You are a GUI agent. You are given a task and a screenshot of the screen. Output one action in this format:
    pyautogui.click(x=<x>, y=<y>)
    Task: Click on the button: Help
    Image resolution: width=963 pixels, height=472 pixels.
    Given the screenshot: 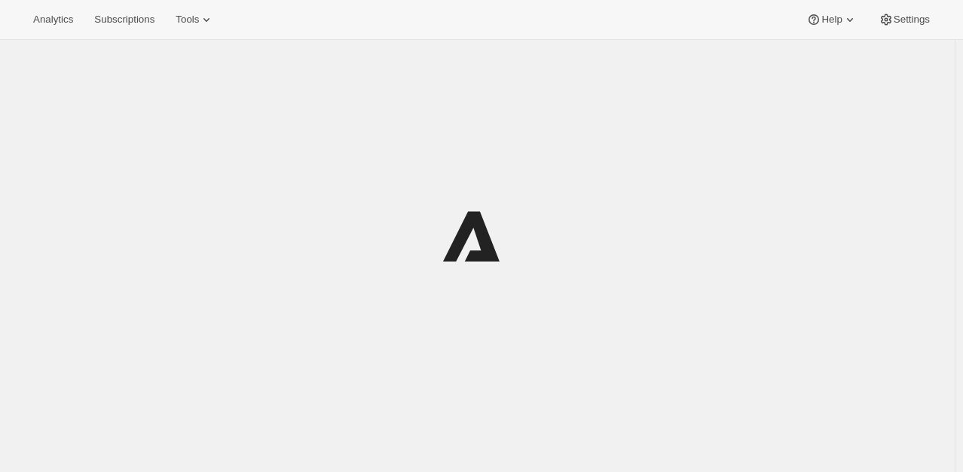 What is the action you would take?
    pyautogui.click(x=831, y=20)
    